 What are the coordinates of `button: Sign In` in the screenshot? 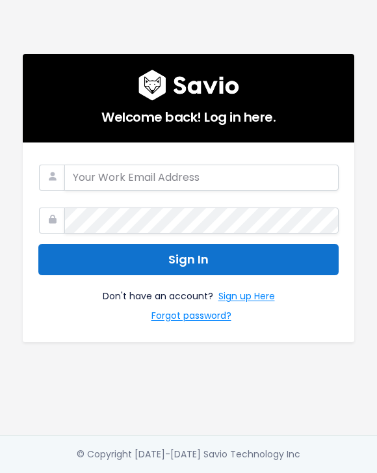 It's located at (189, 260).